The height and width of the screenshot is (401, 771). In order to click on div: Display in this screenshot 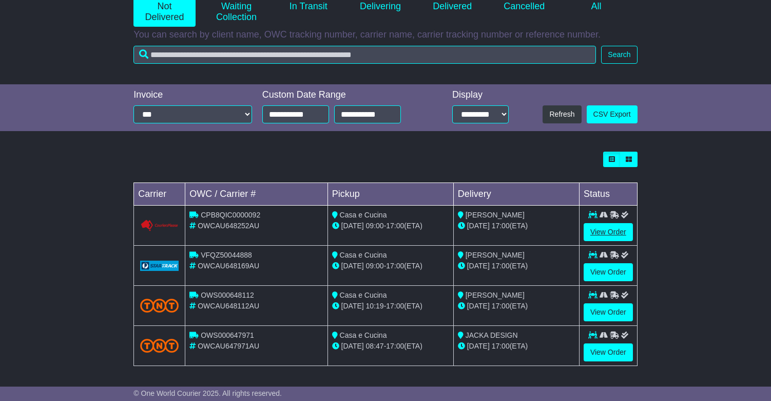, I will do `click(481, 95)`.